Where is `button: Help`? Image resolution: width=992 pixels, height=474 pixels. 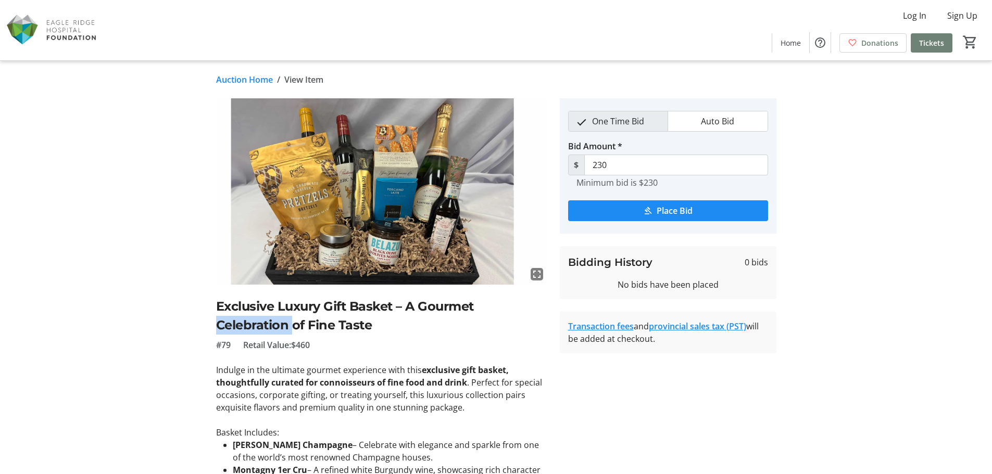 button: Help is located at coordinates (820, 43).